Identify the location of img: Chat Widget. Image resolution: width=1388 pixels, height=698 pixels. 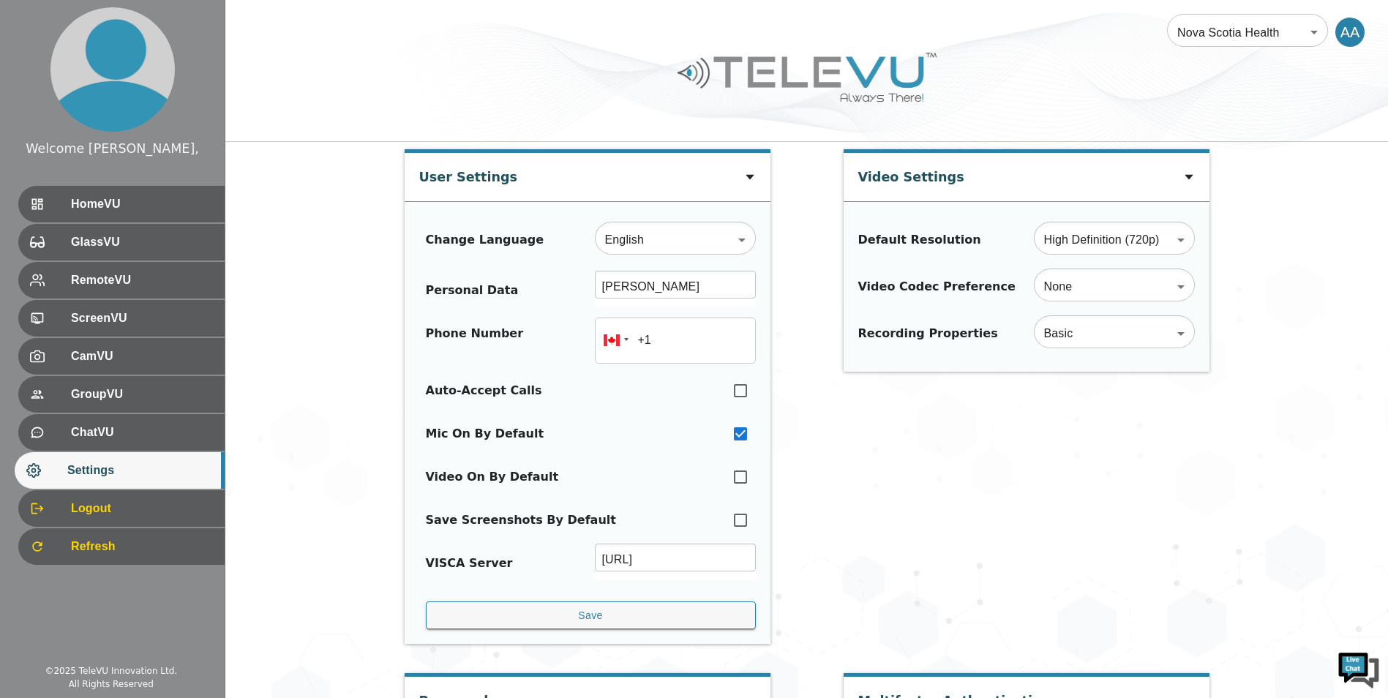
(1359, 669).